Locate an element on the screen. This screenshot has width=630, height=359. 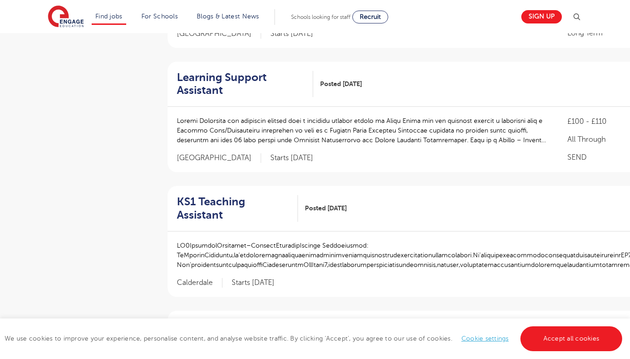
a: KS1 Teaching Assistant is located at coordinates (237, 209).